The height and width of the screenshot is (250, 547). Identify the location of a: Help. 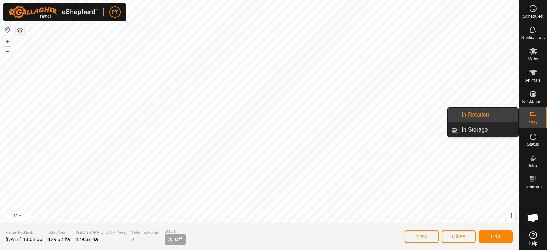
(533, 239).